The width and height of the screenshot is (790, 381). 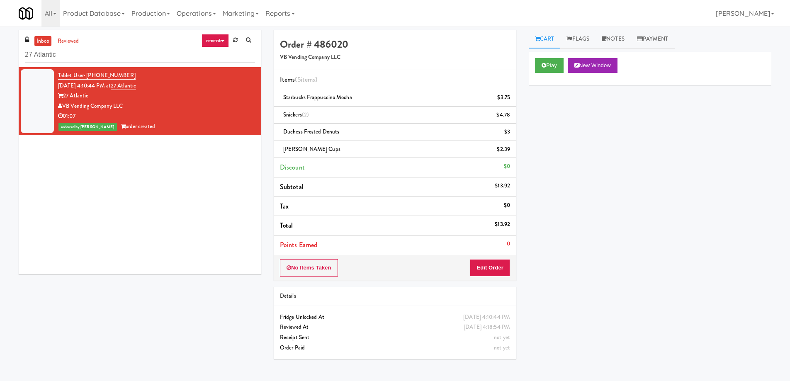 I want to click on div: VB Vending Company LLC, so click(x=156, y=106).